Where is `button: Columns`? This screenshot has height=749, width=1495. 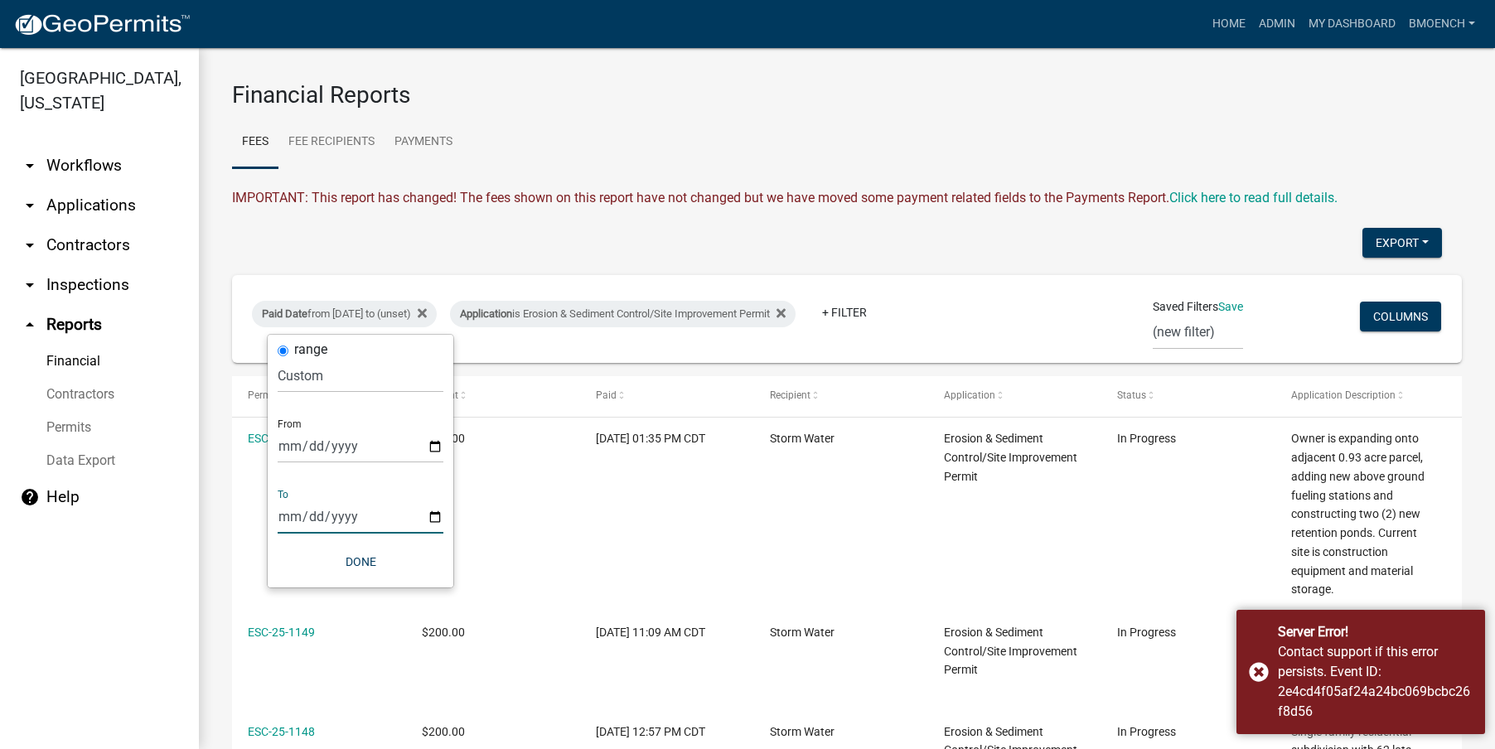
button: Columns is located at coordinates (1401, 317).